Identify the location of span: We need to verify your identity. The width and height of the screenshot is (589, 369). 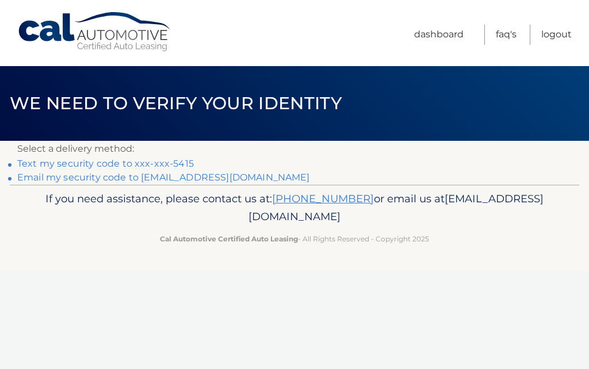
(176, 103).